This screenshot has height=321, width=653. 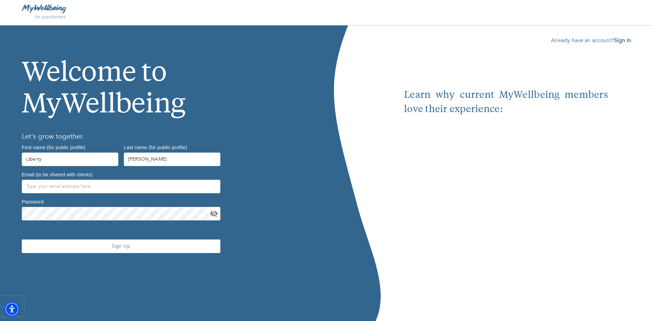 What do you see at coordinates (163, 79) in the screenshot?
I see `h1: Welcome to MyWellbeing` at bounding box center [163, 79].